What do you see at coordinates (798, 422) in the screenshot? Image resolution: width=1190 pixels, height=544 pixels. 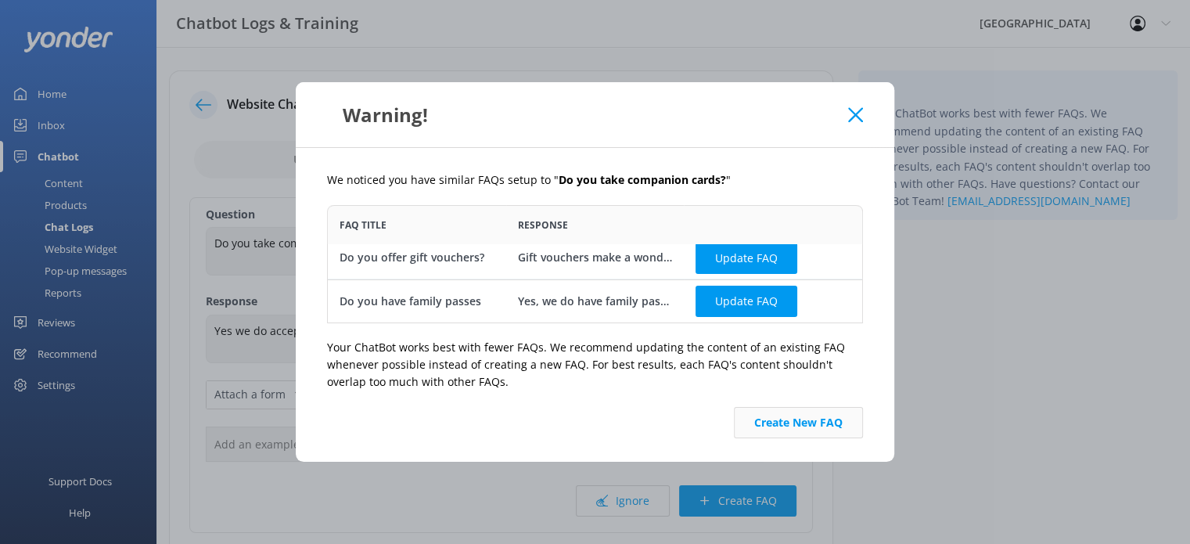 I see `button: Create New FAQ` at bounding box center [798, 422].